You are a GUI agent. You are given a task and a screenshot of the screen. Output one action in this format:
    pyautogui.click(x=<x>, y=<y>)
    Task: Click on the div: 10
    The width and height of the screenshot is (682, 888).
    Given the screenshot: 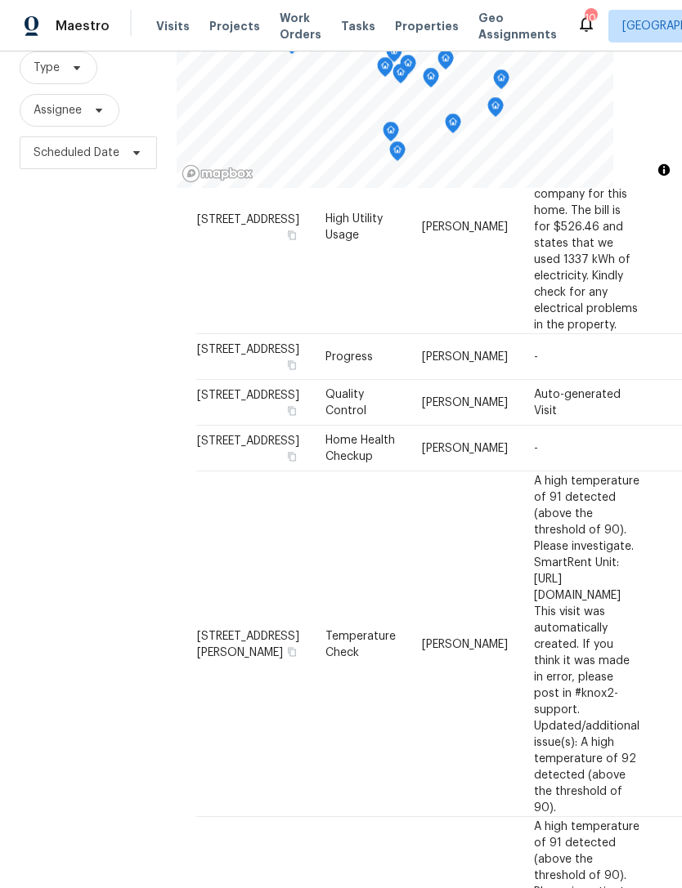 What is the action you would take?
    pyautogui.click(x=590, y=18)
    